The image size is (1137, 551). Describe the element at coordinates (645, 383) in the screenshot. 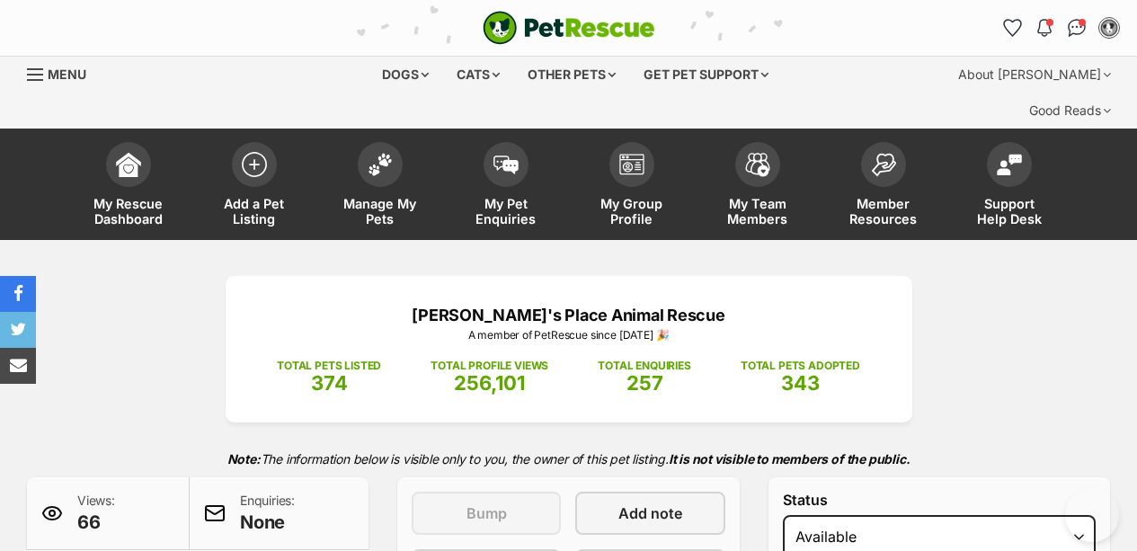

I see `span: 257` at that location.